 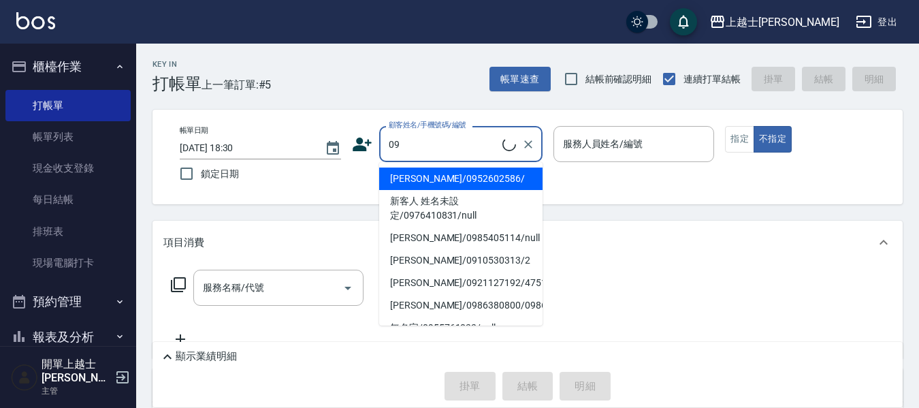 I want to click on a: 現金收支登錄, so click(x=68, y=168).